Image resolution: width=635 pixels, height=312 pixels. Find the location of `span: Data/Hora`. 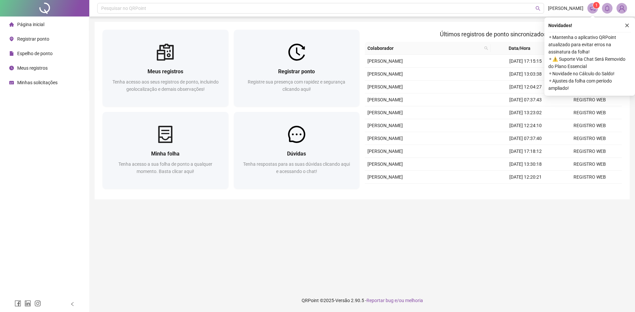

span: Data/Hora is located at coordinates (519, 48).